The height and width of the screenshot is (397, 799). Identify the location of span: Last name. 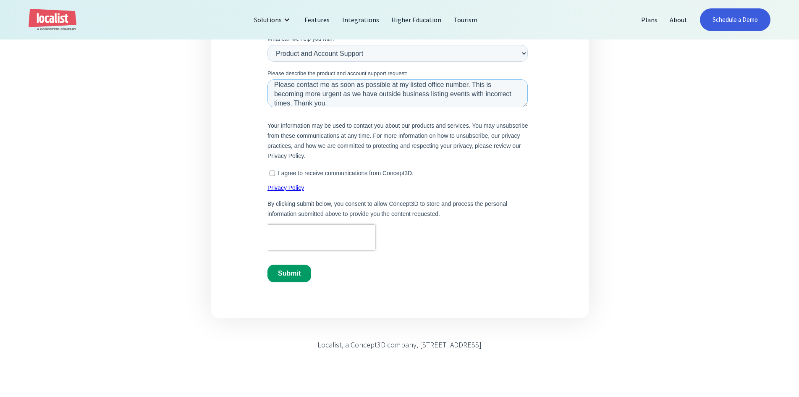
(145, 4).